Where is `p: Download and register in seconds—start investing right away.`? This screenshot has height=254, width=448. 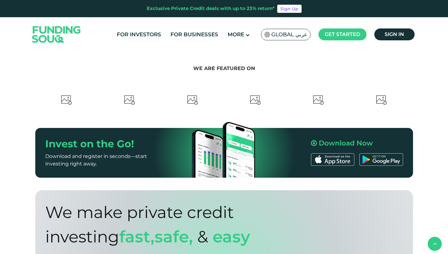
p: Download and register in seconds—start investing right away. is located at coordinates (107, 160).